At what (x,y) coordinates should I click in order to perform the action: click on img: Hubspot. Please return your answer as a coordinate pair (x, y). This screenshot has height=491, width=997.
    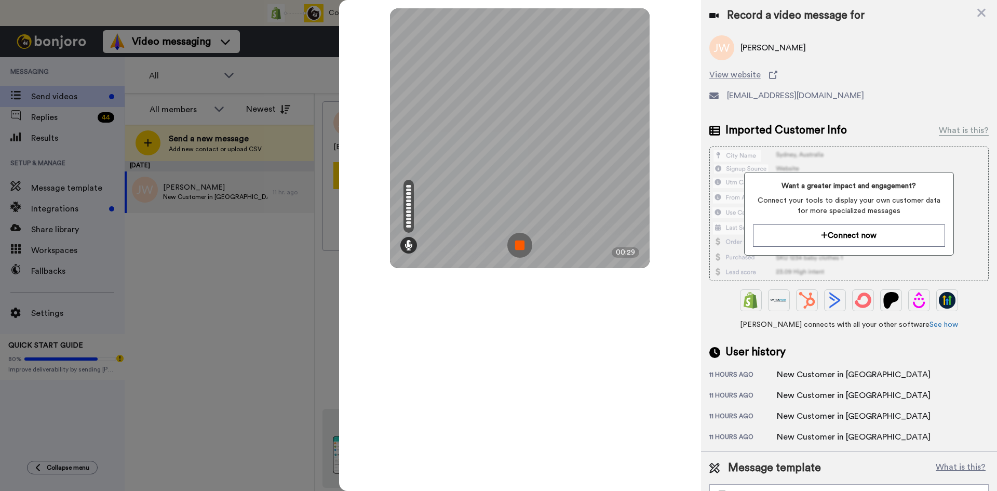
    Looking at the image, I should click on (807, 300).